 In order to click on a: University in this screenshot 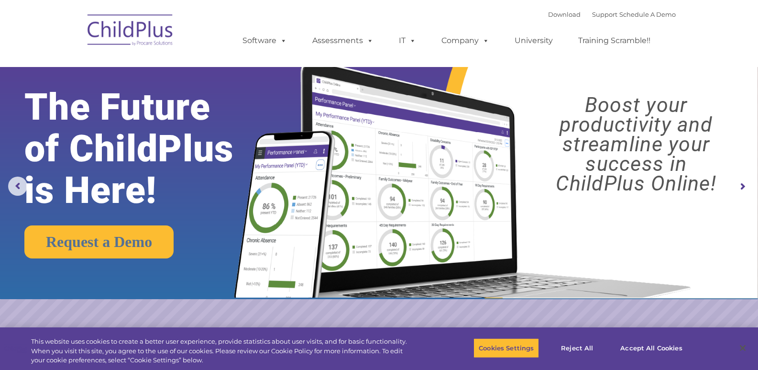, I will do `click(534, 41)`.